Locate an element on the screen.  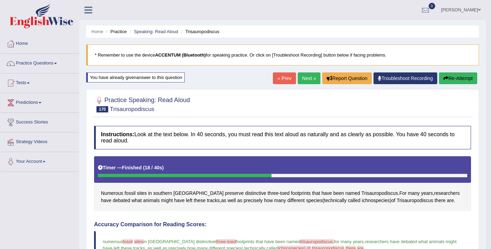
b: 18 / 40s is located at coordinates (153, 168).